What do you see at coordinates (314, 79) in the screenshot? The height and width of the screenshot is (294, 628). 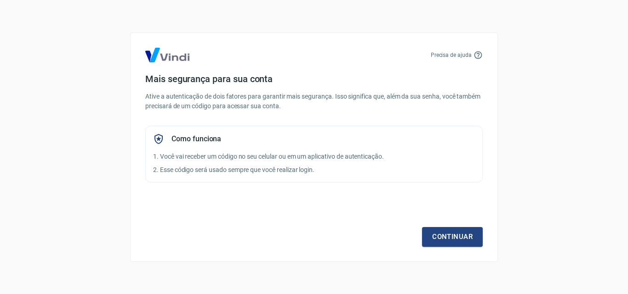 I see `h4: Mais segurança para sua conta` at bounding box center [314, 79].